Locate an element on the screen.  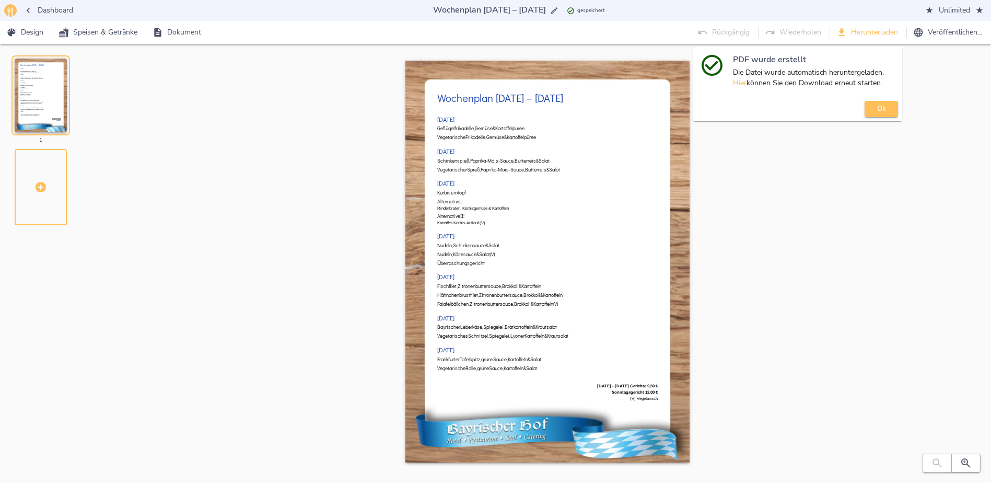
span: Ok is located at coordinates (881, 109).